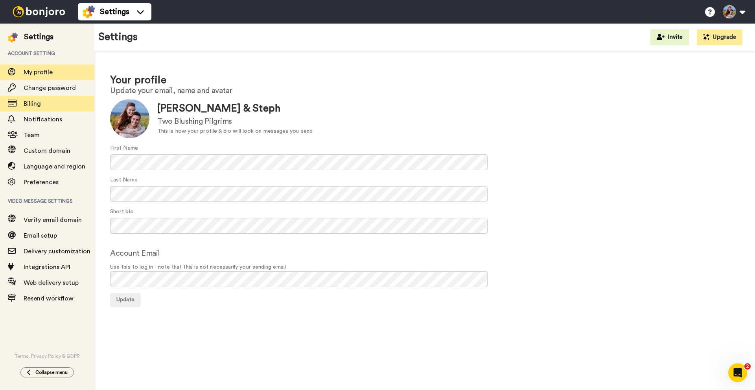 This screenshot has width=755, height=390. What do you see at coordinates (747, 367) in the screenshot?
I see `span: 2` at bounding box center [747, 367].